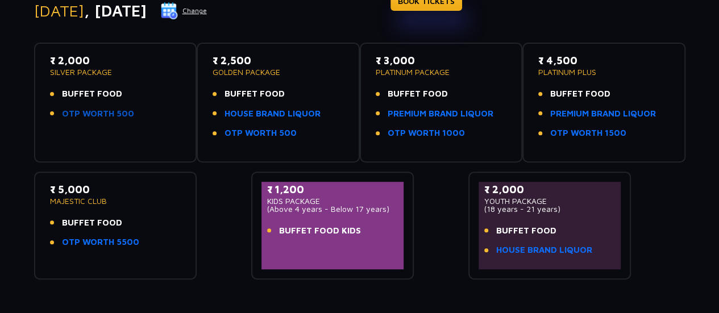  What do you see at coordinates (333, 189) in the screenshot?
I see `p: ₹ 1,200` at bounding box center [333, 189].